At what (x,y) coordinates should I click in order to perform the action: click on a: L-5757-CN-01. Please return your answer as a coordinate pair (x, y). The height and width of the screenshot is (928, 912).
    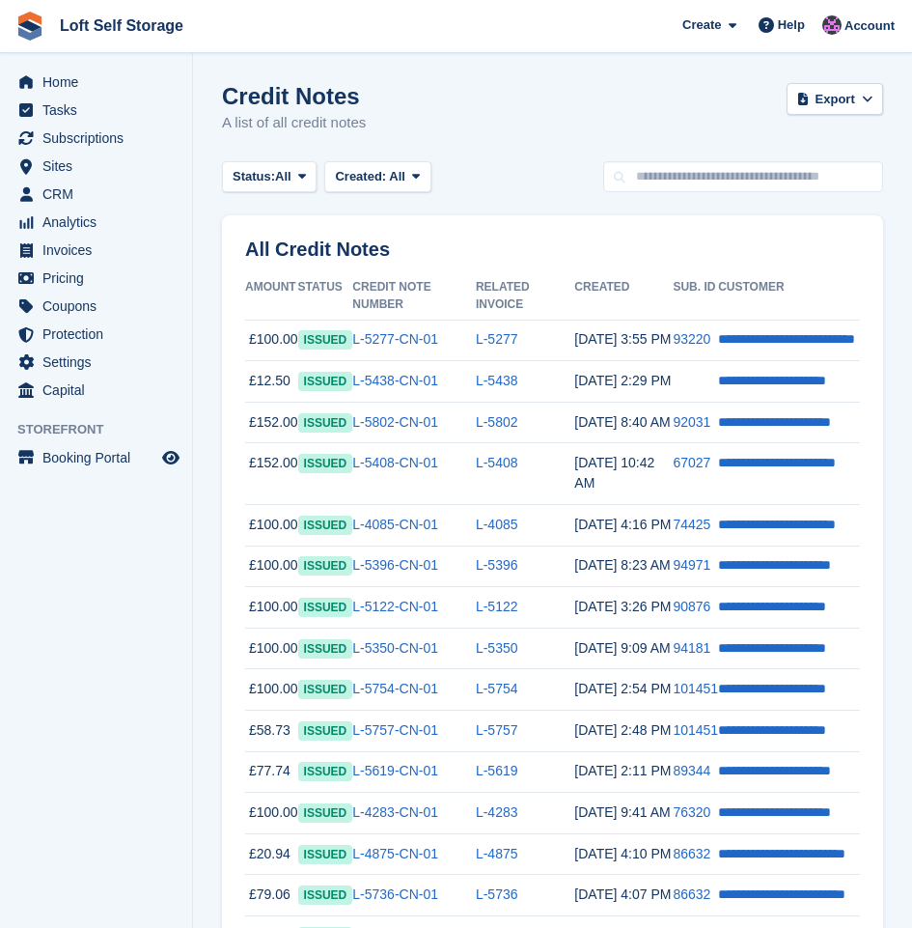
    Looking at the image, I should click on (395, 730).